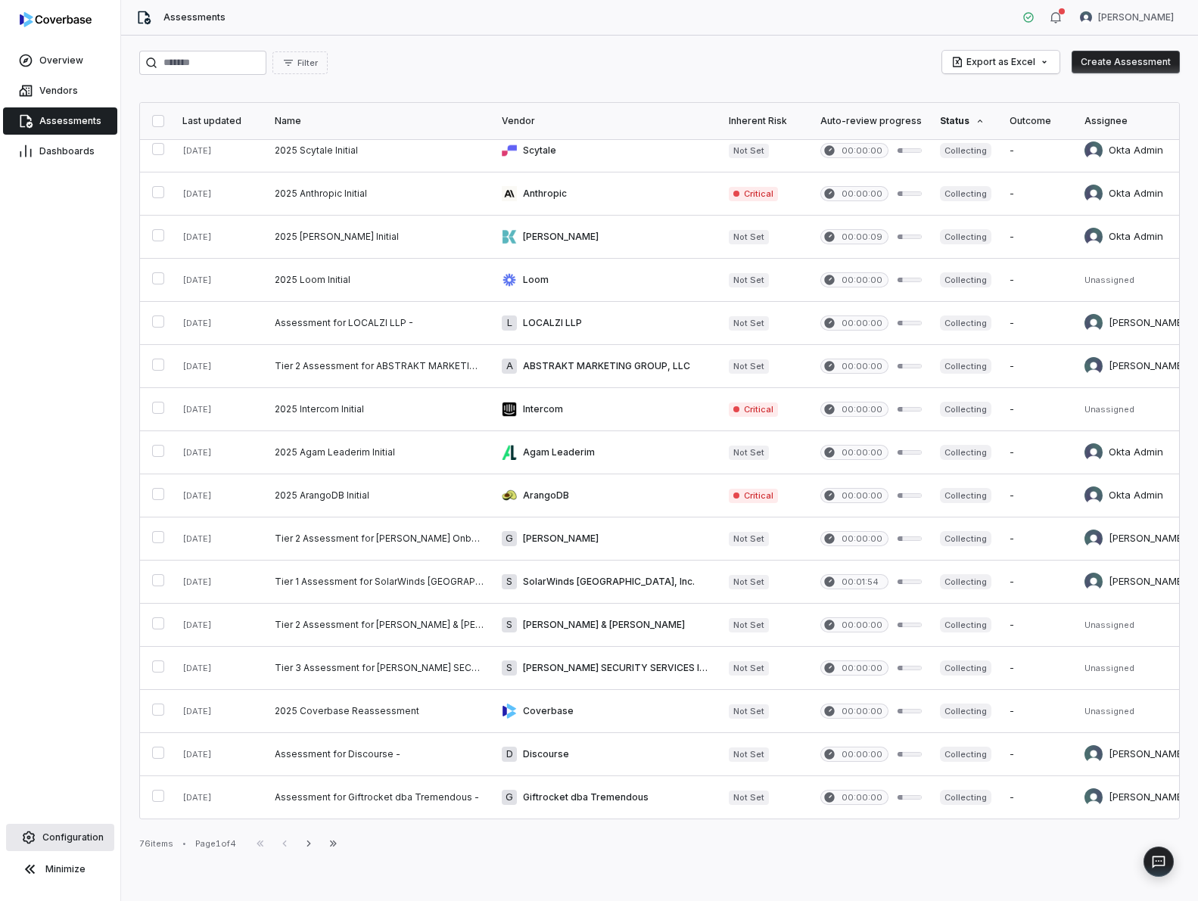 This screenshot has width=1198, height=901. Describe the element at coordinates (60, 121) in the screenshot. I see `a: Assessments` at that location.